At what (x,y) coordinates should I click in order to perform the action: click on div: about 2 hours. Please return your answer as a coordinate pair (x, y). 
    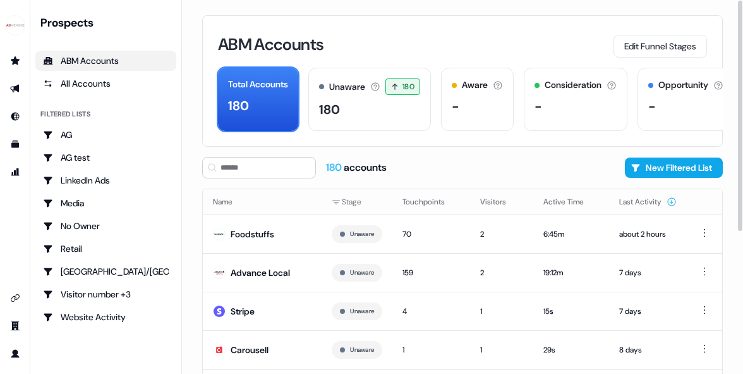
    Looking at the image, I should click on (648, 234).